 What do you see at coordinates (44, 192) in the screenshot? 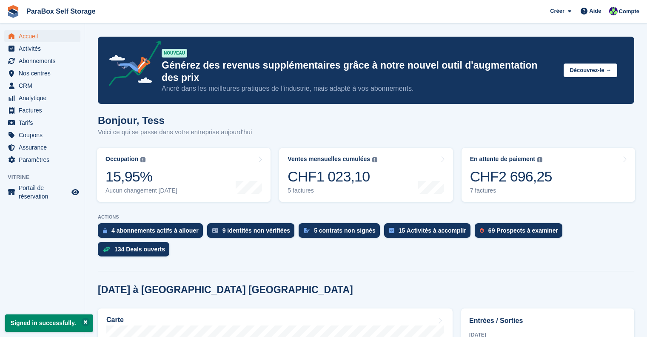
I see `span: Portail de réservation` at bounding box center [44, 192].